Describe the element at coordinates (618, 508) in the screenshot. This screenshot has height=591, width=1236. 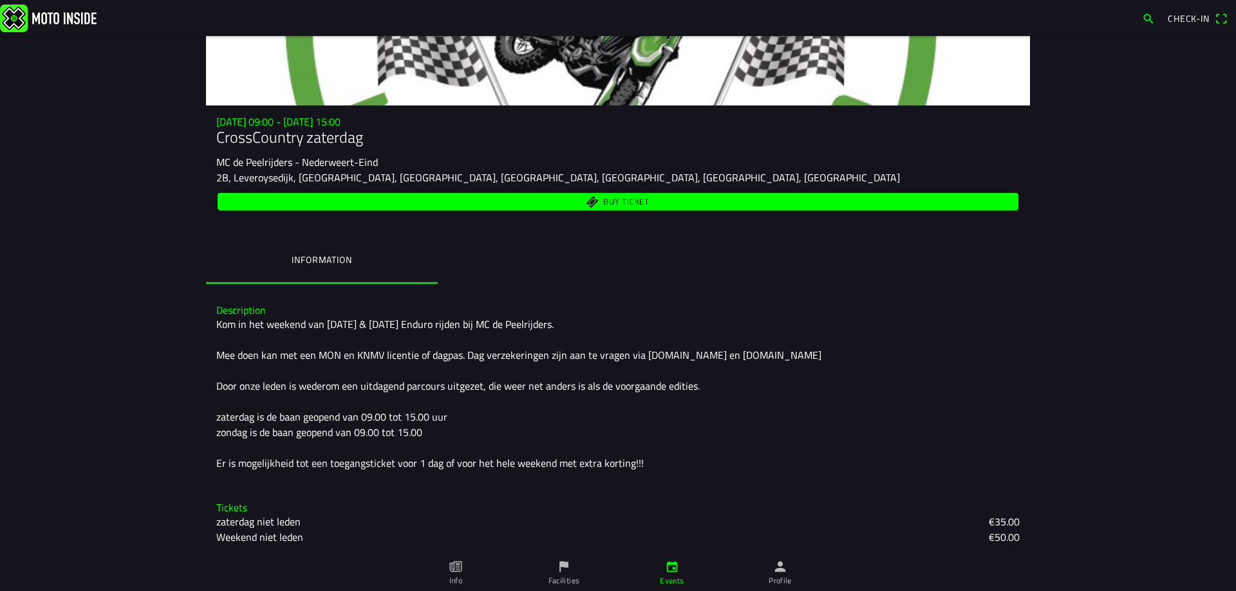
I see `h3: Tickets` at that location.